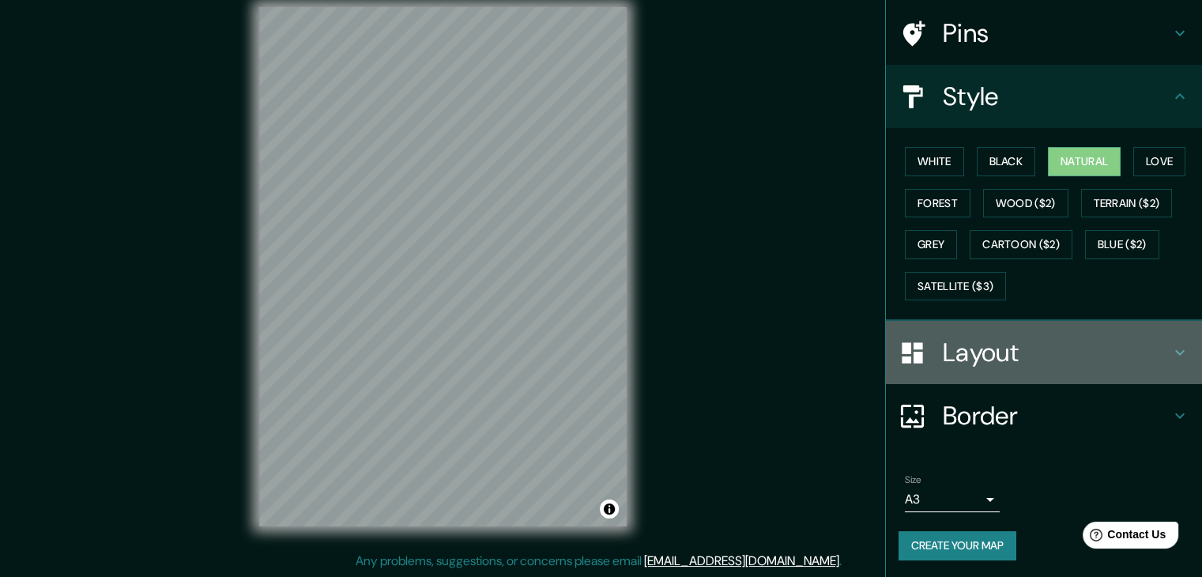 The image size is (1202, 577). What do you see at coordinates (1026, 203) in the screenshot?
I see `button: Wood ($2)` at bounding box center [1026, 203].